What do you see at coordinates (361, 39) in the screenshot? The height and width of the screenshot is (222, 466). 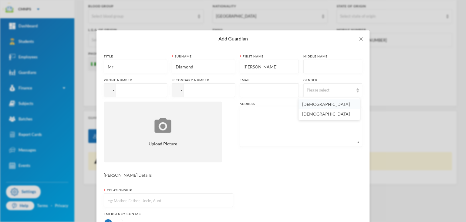 I see `i: icon: close` at bounding box center [361, 39].